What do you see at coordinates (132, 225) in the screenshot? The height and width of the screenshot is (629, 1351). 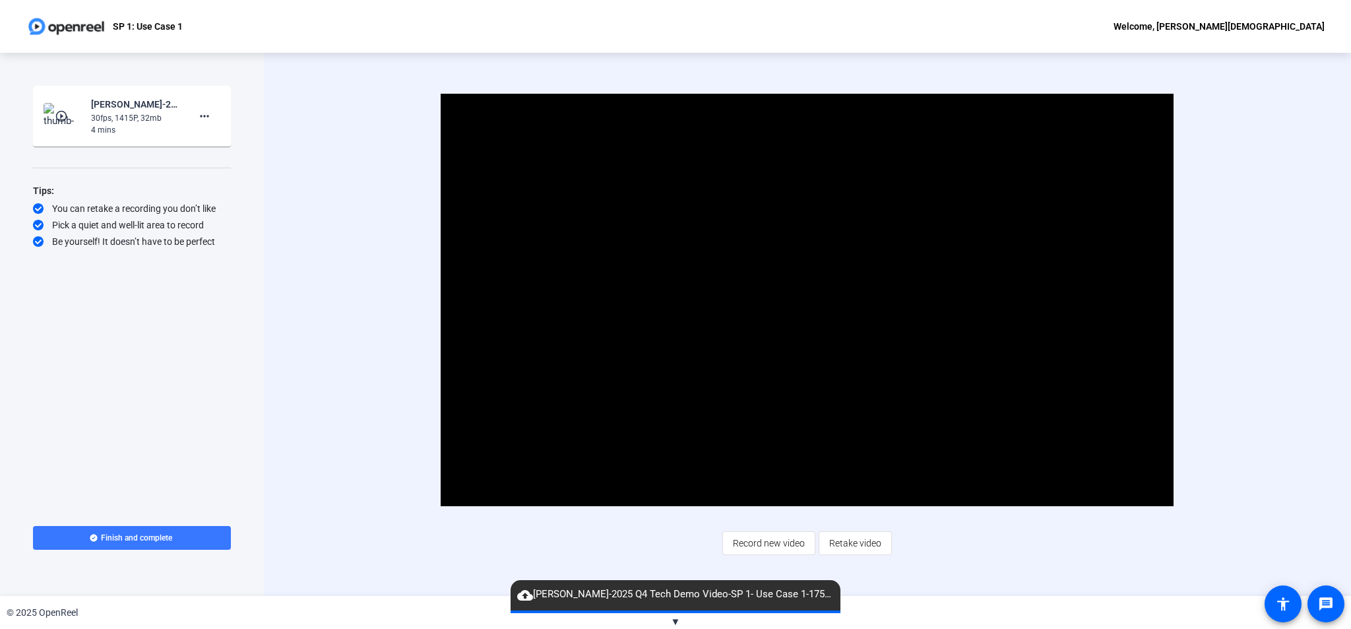 I see `div: Pick a quiet and well-lit area to record` at bounding box center [132, 225].